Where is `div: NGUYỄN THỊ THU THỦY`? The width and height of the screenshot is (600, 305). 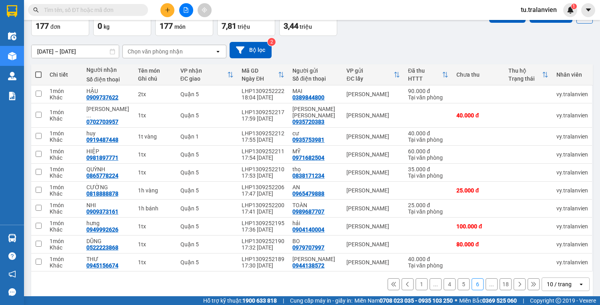 div: NGUYỄN THỊ THU THỦY is located at coordinates (108, 112).